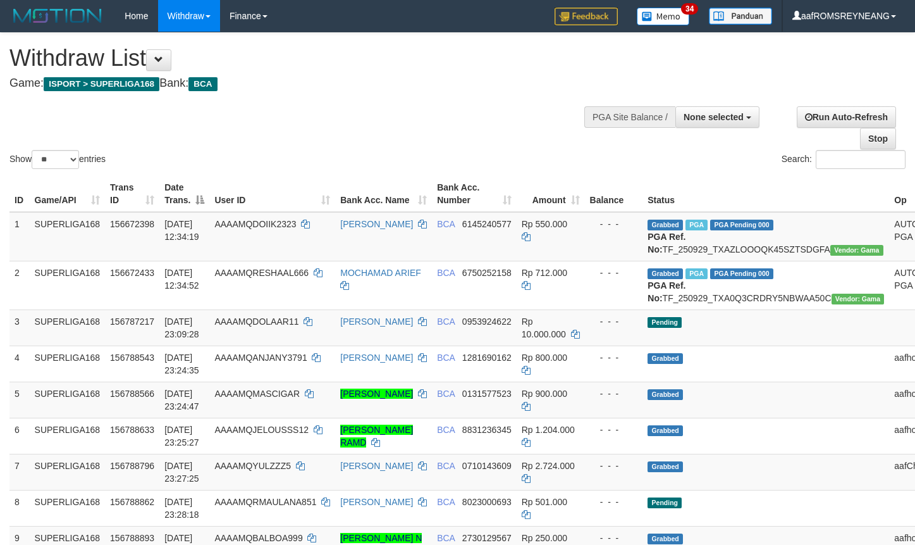  What do you see at coordinates (184, 194) in the screenshot?
I see `th: Date Trans.: activate to sort column descending` at bounding box center [184, 194].